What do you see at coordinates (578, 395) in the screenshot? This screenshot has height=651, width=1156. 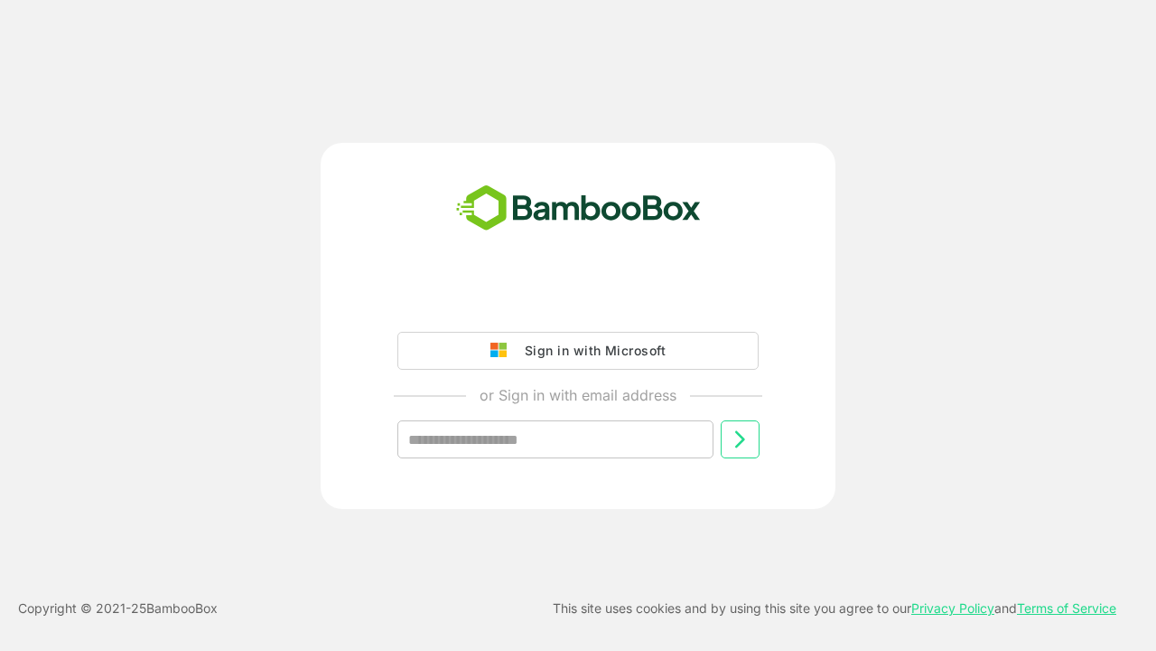 I see `p: or Sign in with email address` at bounding box center [578, 395].